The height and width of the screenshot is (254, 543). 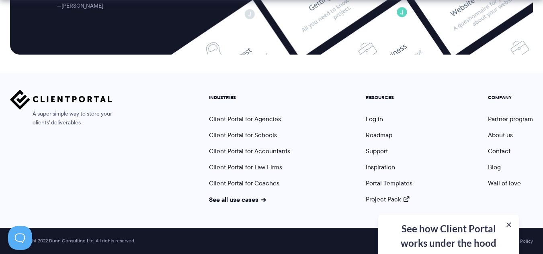 I want to click on a: Roadmap, so click(x=379, y=135).